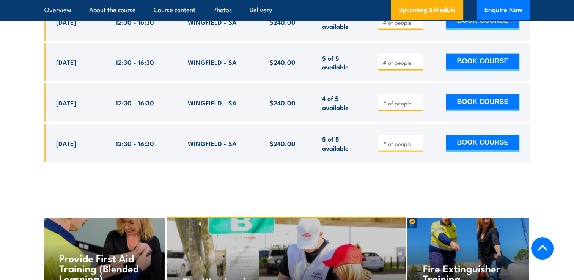 The width and height of the screenshot is (574, 280). I want to click on span: 4 of 5 available, so click(341, 102).